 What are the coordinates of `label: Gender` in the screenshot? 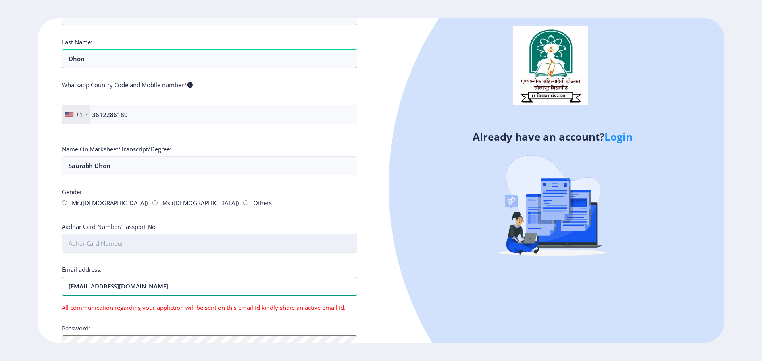 It's located at (72, 192).